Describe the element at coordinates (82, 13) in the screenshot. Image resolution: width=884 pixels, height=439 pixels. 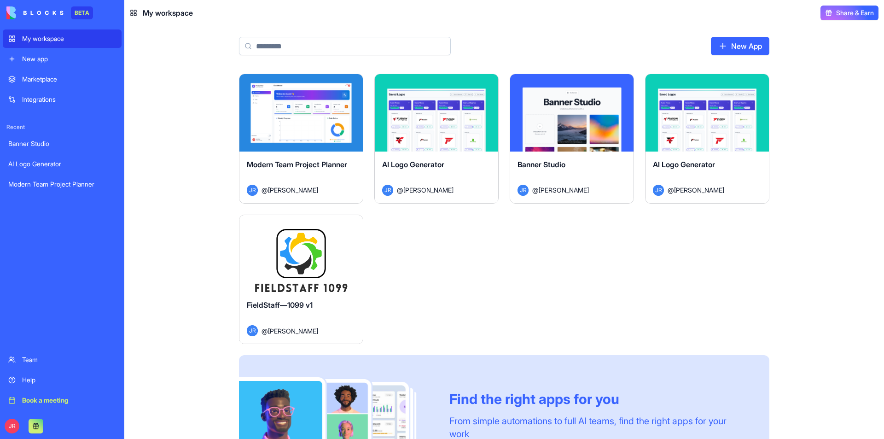
I see `div: BETA` at that location.